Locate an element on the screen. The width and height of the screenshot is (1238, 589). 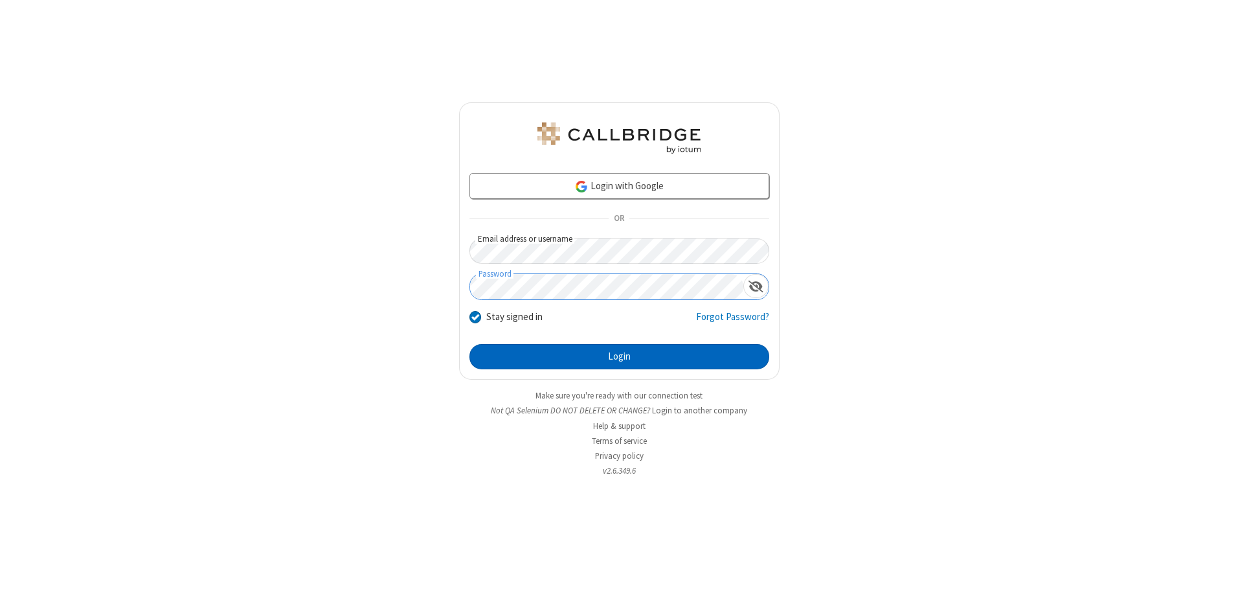
div: Show password is located at coordinates (756, 286).